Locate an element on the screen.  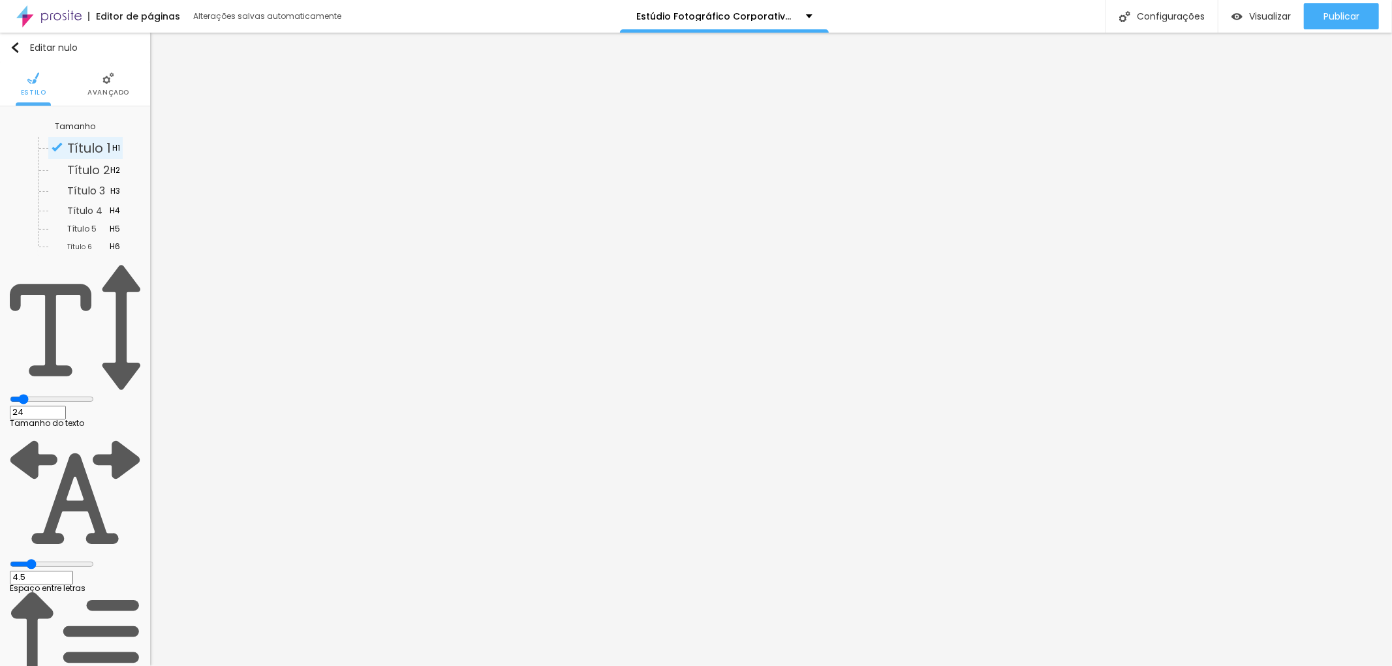
font: H3 is located at coordinates (115, 191).